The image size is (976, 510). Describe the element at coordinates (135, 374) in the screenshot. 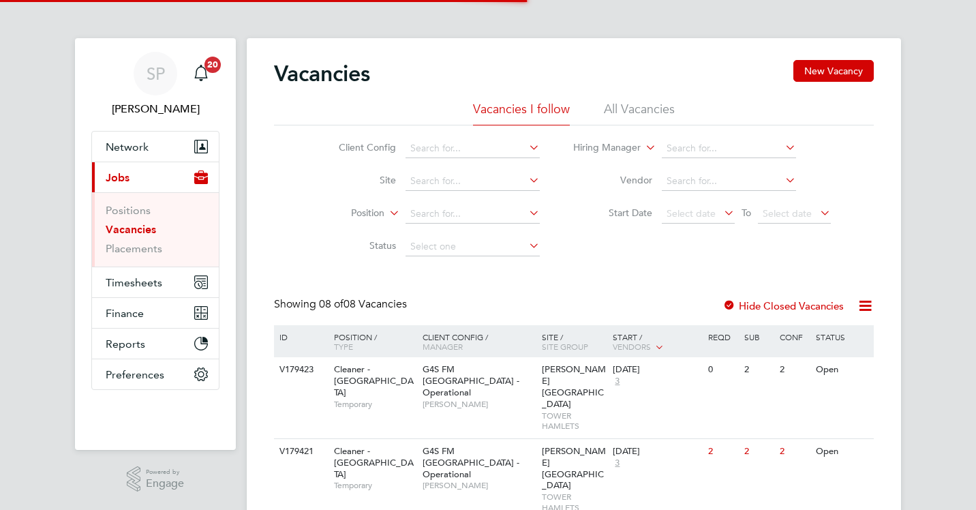

I see `span: Preferences` at that location.